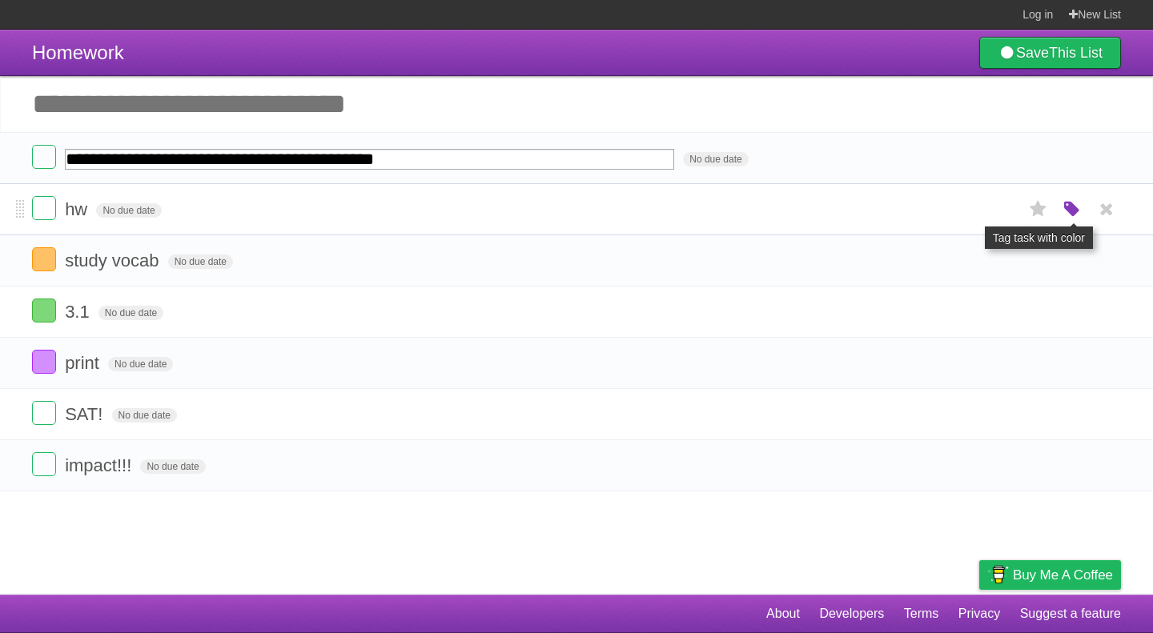 This screenshot has height=633, width=1153. I want to click on a: Privacy, so click(979, 614).